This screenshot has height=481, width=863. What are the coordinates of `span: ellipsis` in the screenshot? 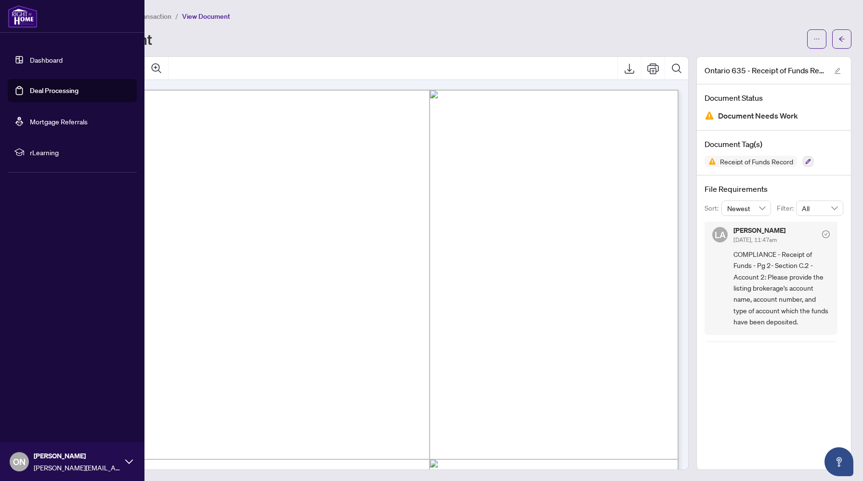 It's located at (817, 39).